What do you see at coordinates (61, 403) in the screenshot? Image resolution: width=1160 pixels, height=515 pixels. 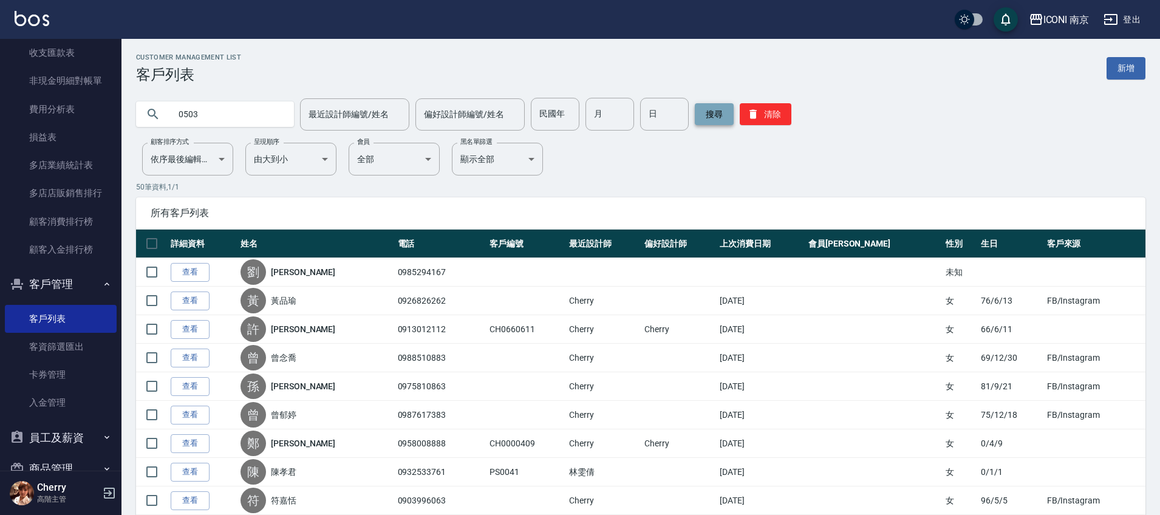 I see `a: 入金管理` at bounding box center [61, 403].